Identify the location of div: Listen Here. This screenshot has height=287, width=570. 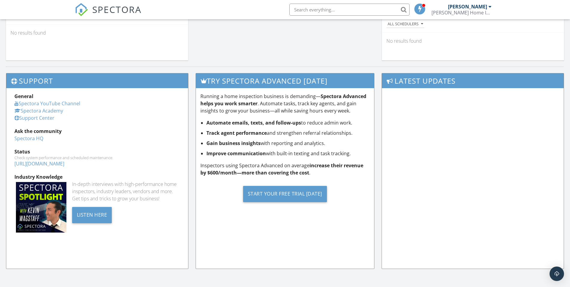
(92, 215).